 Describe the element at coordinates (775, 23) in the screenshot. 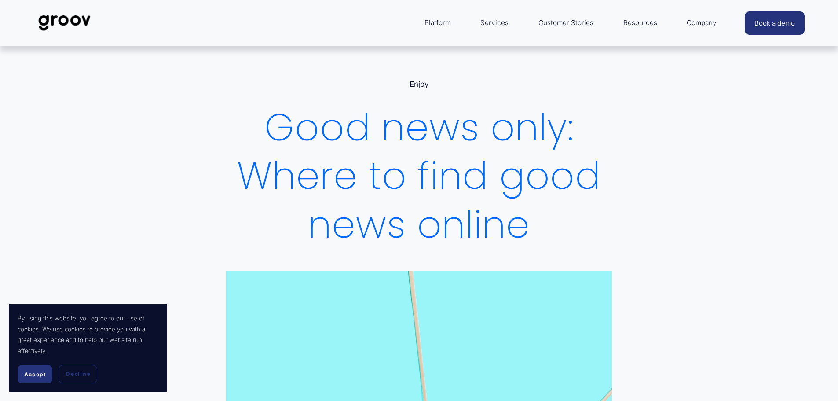

I see `a: Book a demo` at that location.